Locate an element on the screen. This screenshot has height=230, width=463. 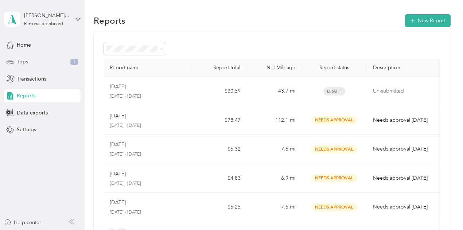
th: Report name is located at coordinates (148, 68).